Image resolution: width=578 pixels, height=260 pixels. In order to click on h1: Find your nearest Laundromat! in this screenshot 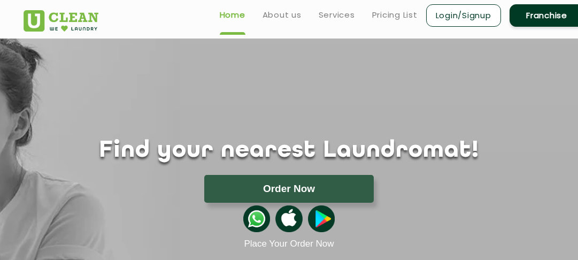, I will do `click(289, 151)`.